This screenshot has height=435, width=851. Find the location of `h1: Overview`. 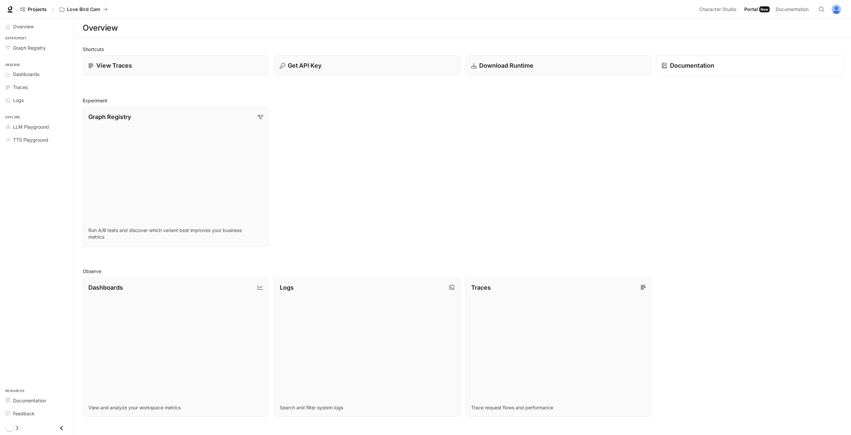

h1: Overview is located at coordinates (100, 28).